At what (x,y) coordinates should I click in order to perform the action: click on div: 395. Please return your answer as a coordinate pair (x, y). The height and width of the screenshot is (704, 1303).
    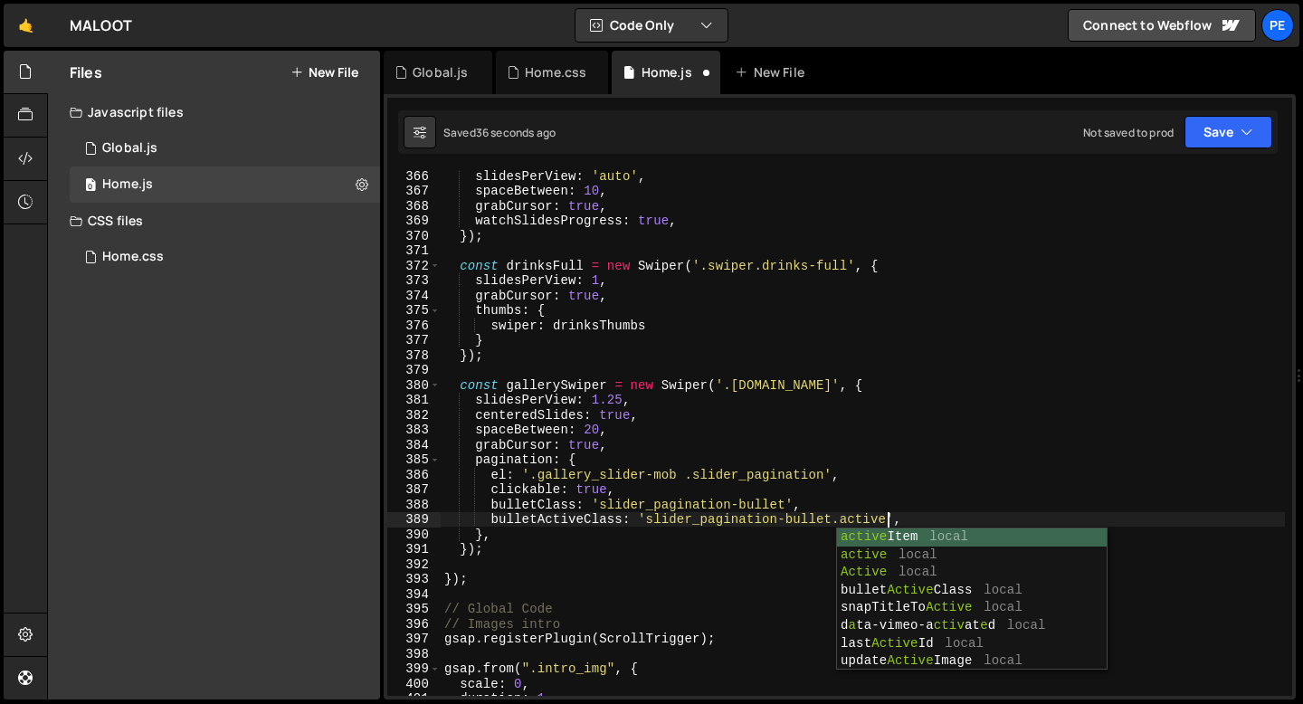
    Looking at the image, I should click on (414, 609).